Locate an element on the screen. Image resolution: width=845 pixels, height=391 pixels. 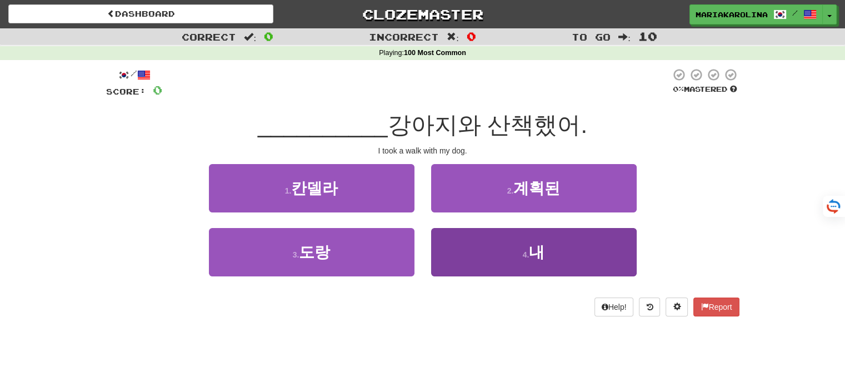
span: Score: is located at coordinates (126, 91).